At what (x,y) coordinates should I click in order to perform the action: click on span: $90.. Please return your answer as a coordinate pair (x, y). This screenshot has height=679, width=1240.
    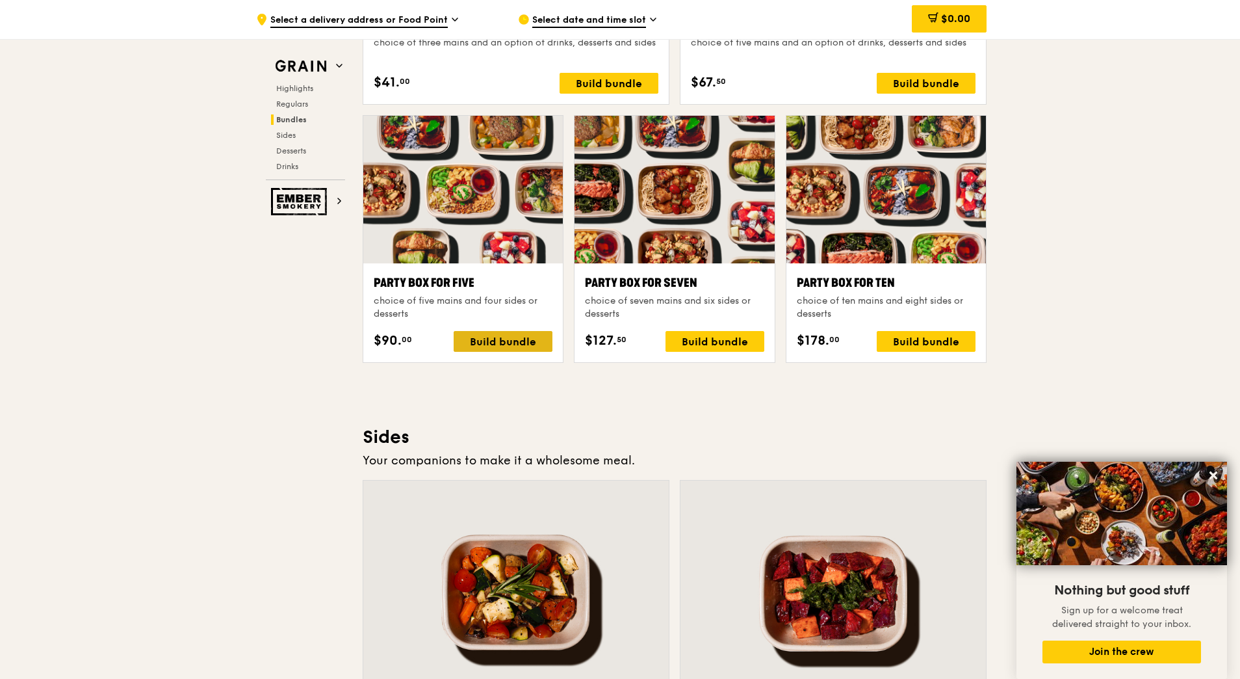
    Looking at the image, I should click on (387, 341).